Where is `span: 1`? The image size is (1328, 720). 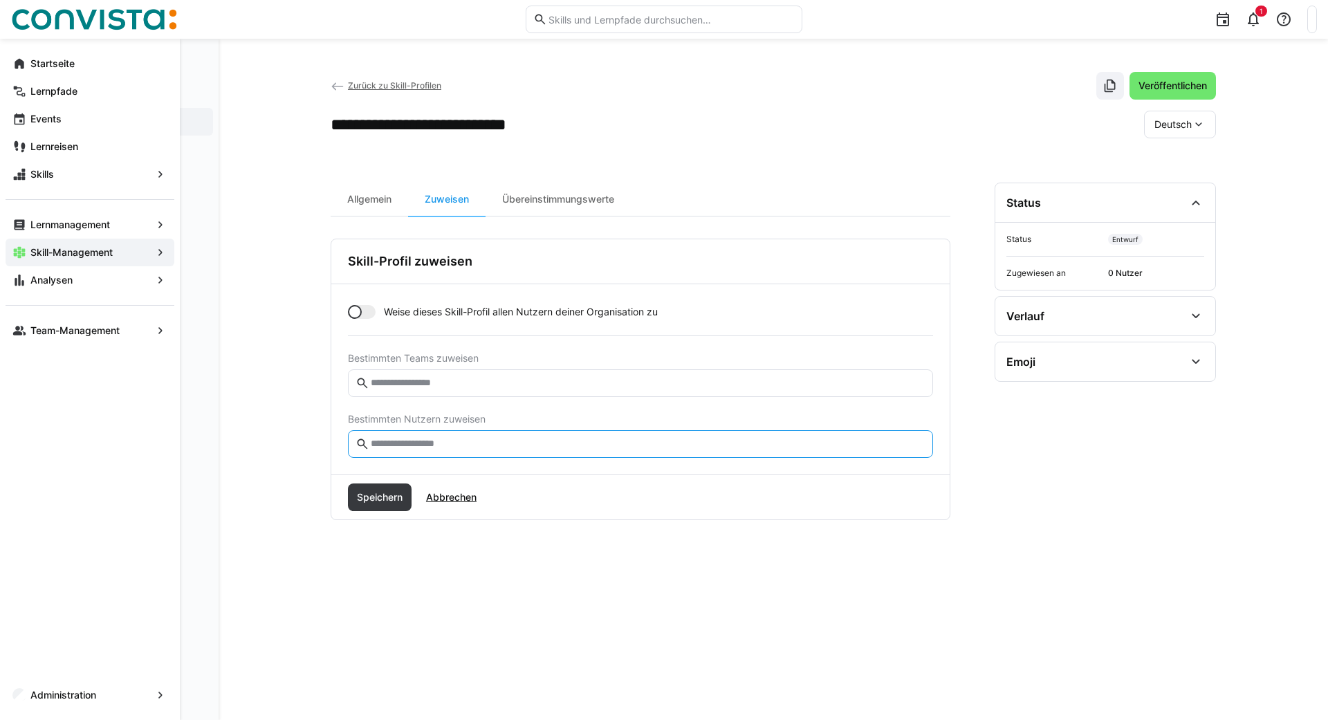 span: 1 is located at coordinates (1261, 11).